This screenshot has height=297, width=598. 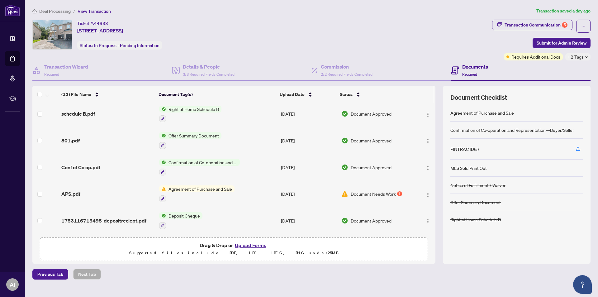 What do you see at coordinates (347, 67) in the screenshot?
I see `h4: Commission` at bounding box center [347, 67].